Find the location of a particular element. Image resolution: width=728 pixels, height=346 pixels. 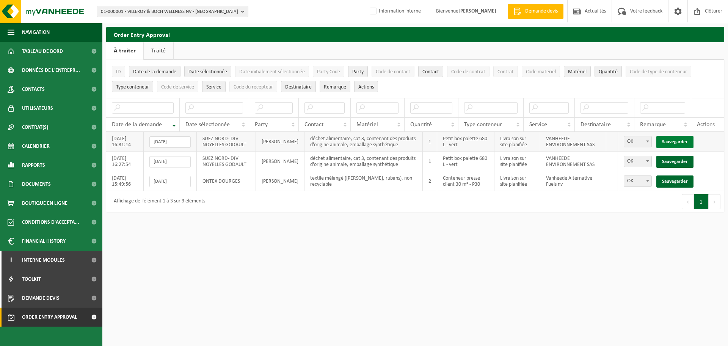

a: Traité is located at coordinates (159, 51).